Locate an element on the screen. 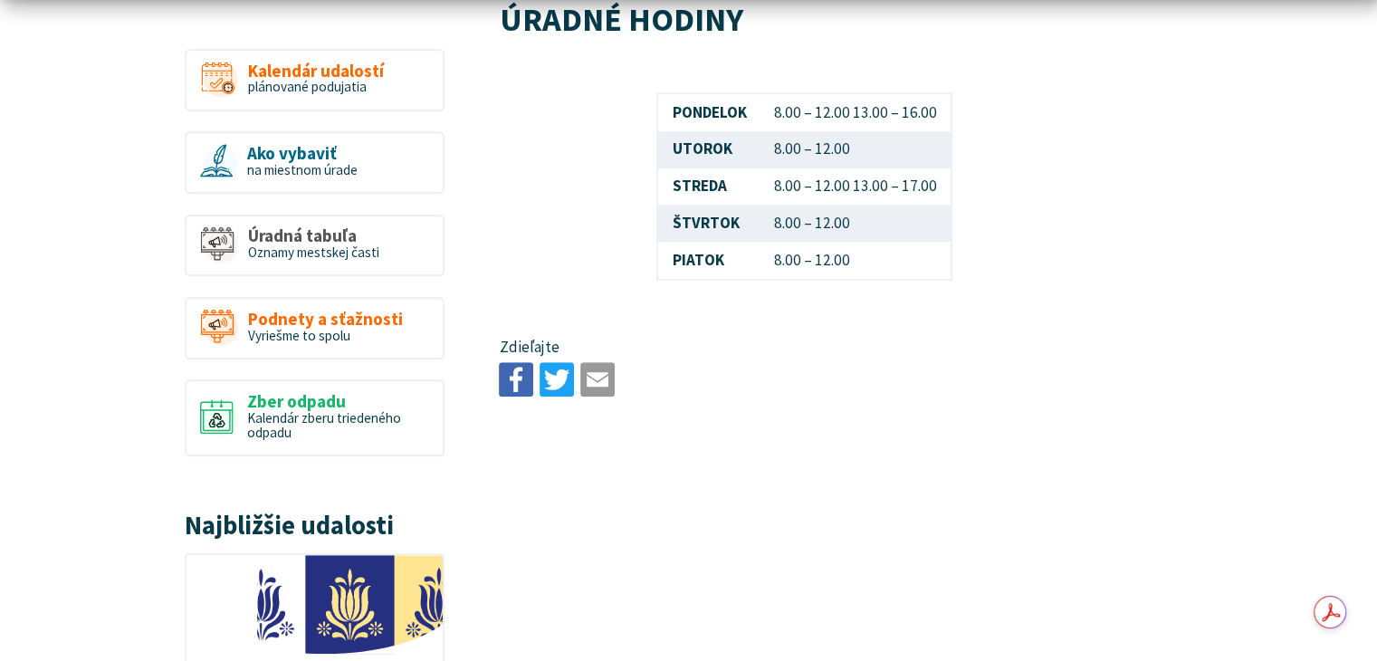 Image resolution: width=1377 pixels, height=661 pixels. strong: PONDELOK is located at coordinates (710, 112).